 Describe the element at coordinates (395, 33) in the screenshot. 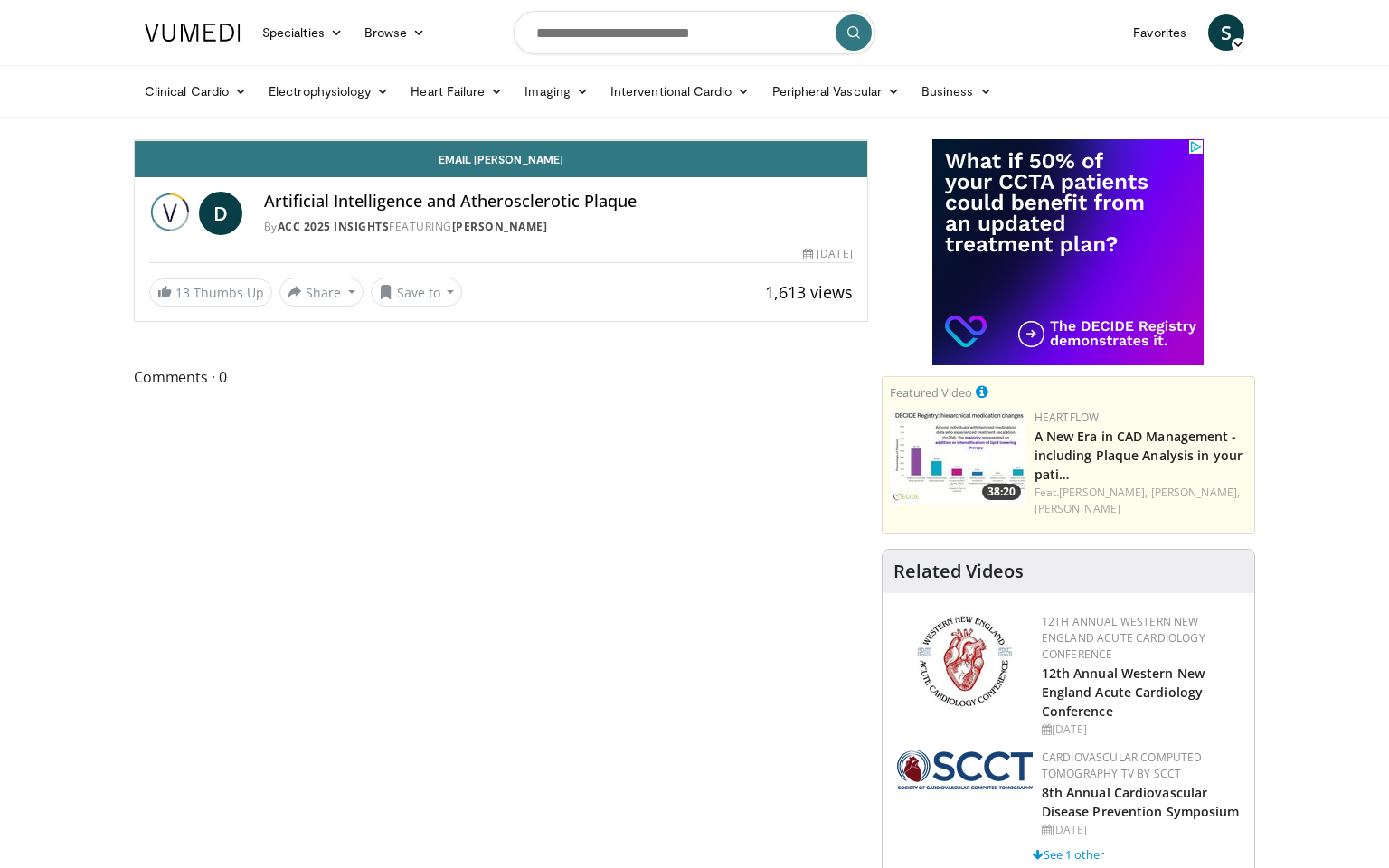

I see `a: Browse` at that location.